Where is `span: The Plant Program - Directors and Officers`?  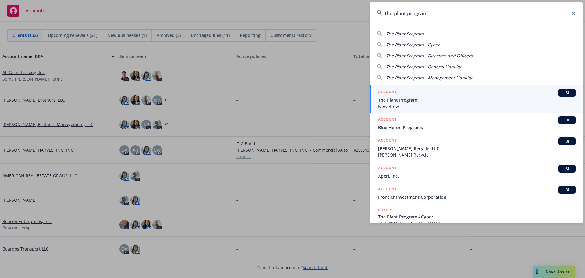 span: The Plant Program - Directors and Officers is located at coordinates (430, 55).